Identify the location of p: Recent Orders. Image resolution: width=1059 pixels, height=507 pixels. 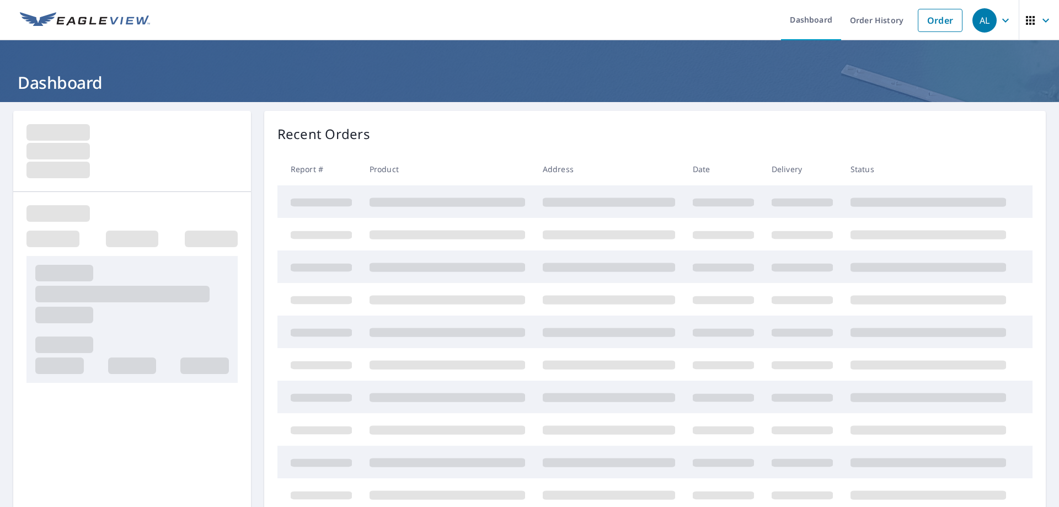
(324, 134).